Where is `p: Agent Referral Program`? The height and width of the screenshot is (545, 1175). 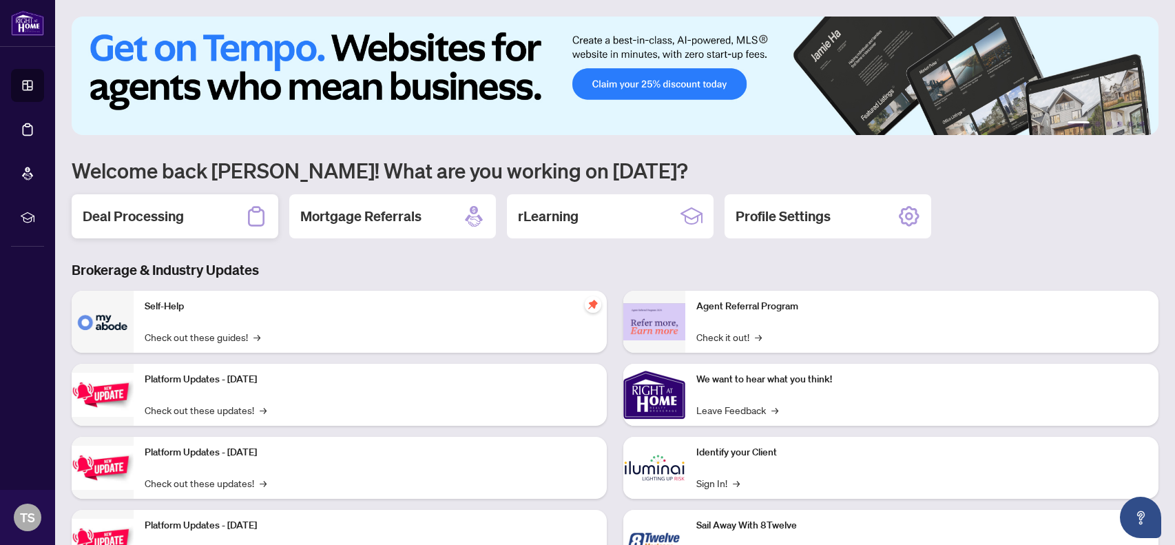 p: Agent Referral Program is located at coordinates (921, 306).